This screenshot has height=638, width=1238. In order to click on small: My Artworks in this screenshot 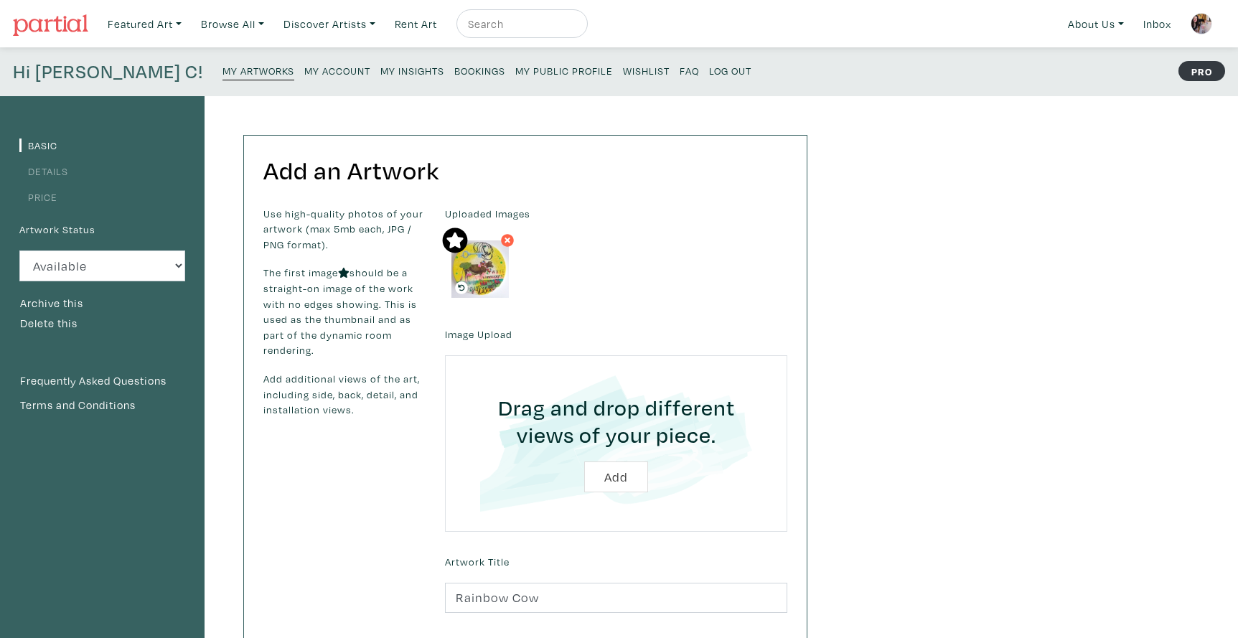, I will do `click(258, 70)`.